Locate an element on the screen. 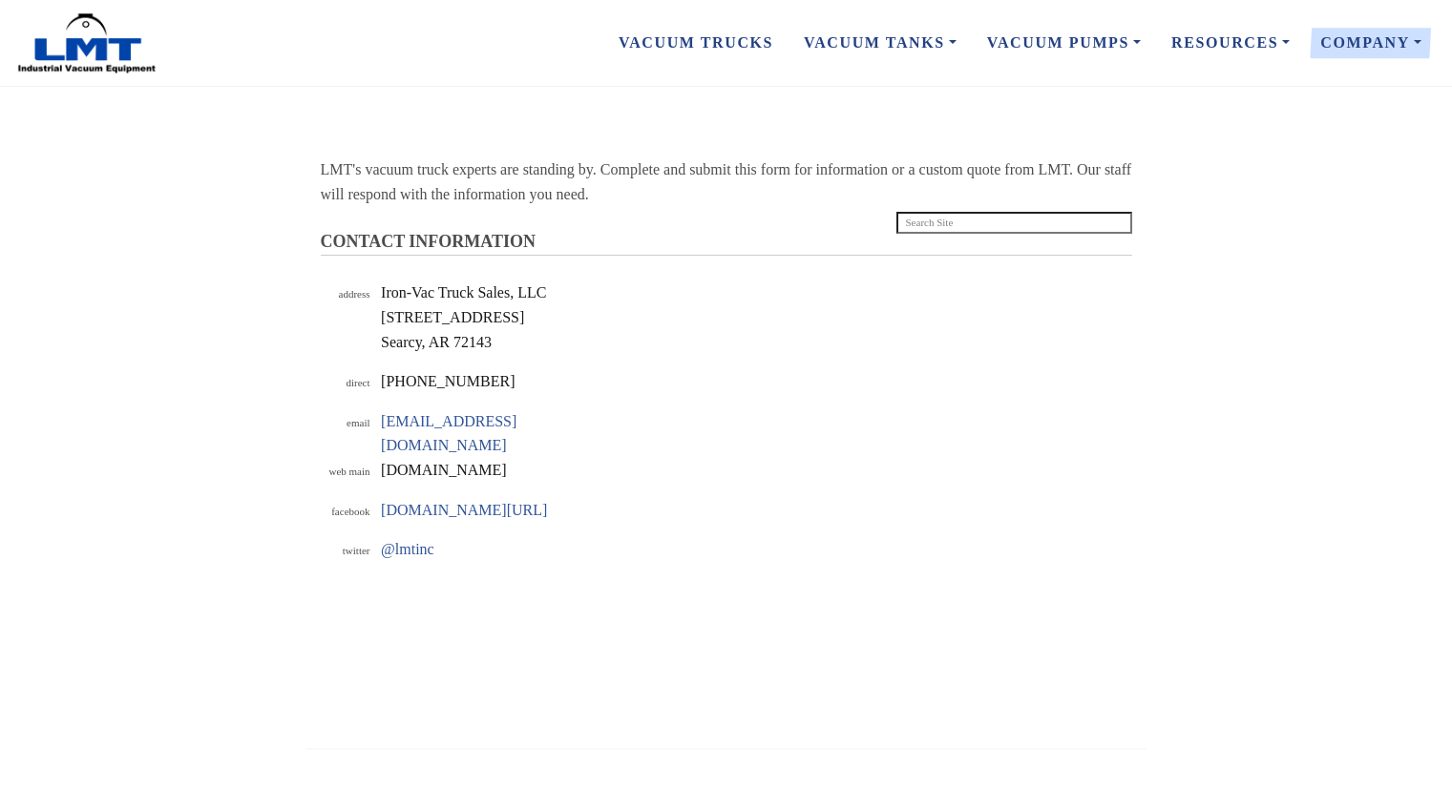 Image resolution: width=1452 pixels, height=788 pixels. input: Search Site is located at coordinates (1014, 223).